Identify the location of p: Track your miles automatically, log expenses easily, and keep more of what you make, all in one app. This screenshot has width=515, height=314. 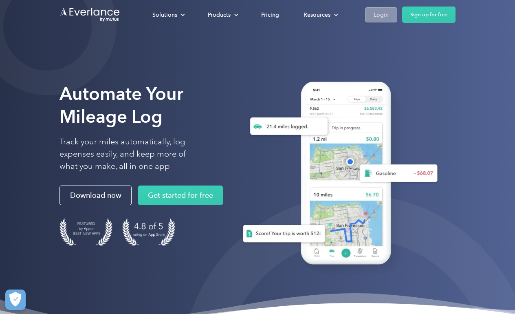
(132, 154).